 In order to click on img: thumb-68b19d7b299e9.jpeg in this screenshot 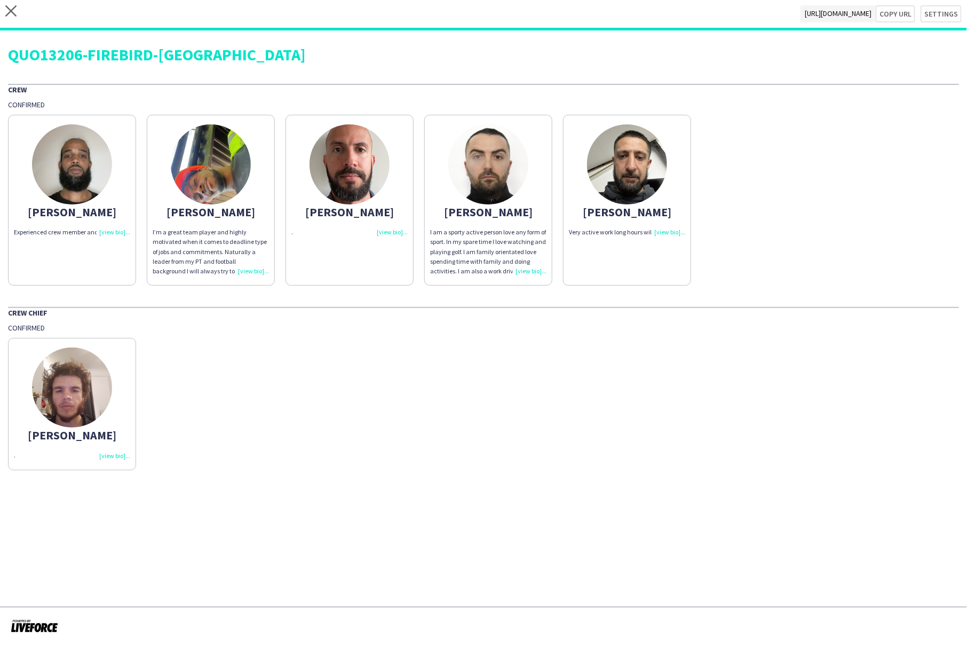, I will do `click(211, 164)`.